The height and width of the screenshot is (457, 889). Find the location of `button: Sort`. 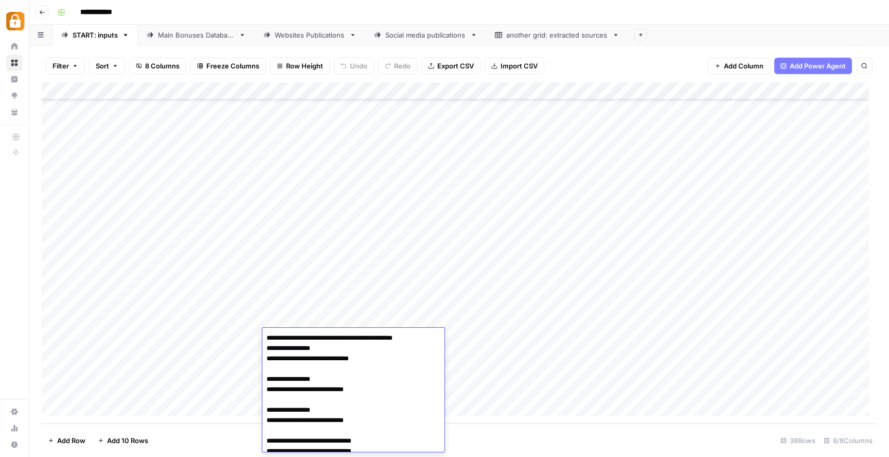

button: Sort is located at coordinates (107, 66).